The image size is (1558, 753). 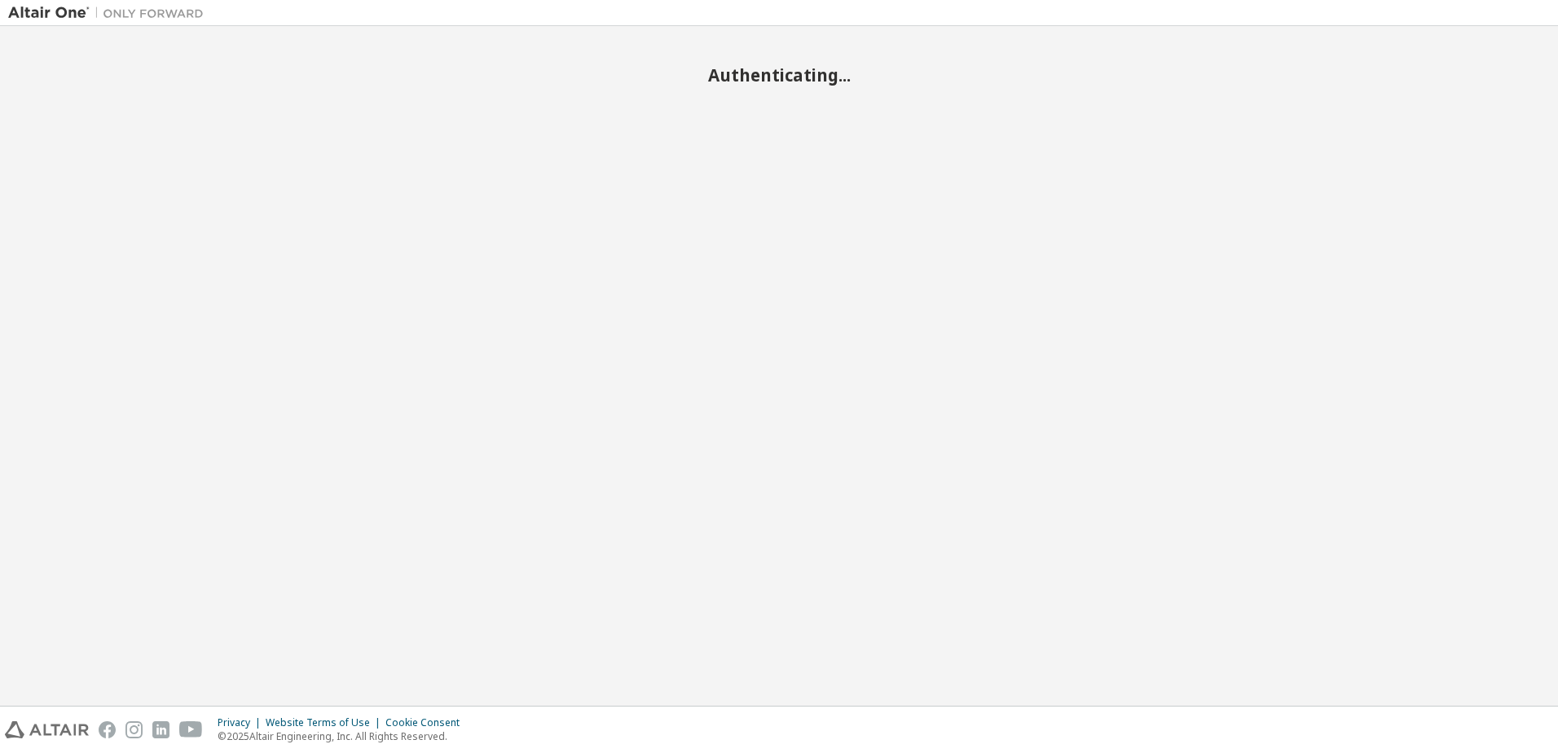 What do you see at coordinates (427, 723) in the screenshot?
I see `div: Cookie Consent` at bounding box center [427, 723].